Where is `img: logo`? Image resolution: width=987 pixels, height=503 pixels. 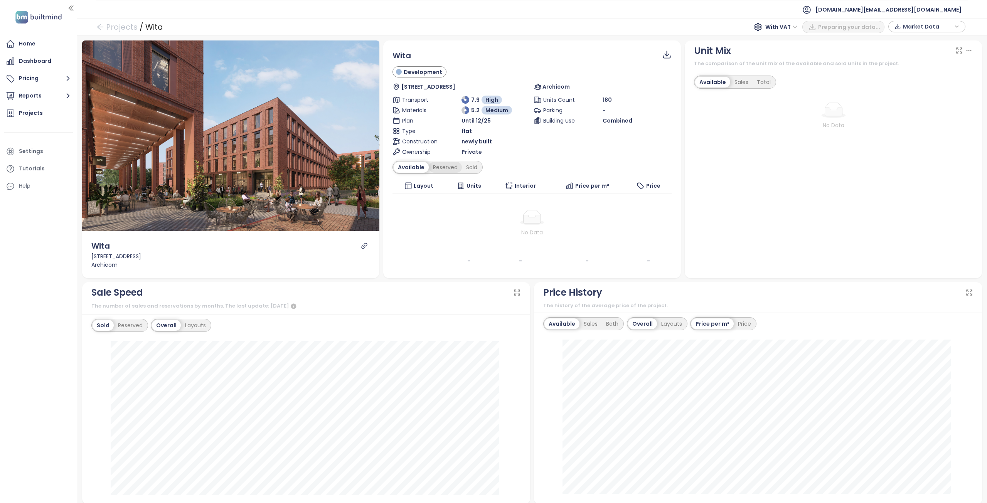
img: logo is located at coordinates (39, 17).